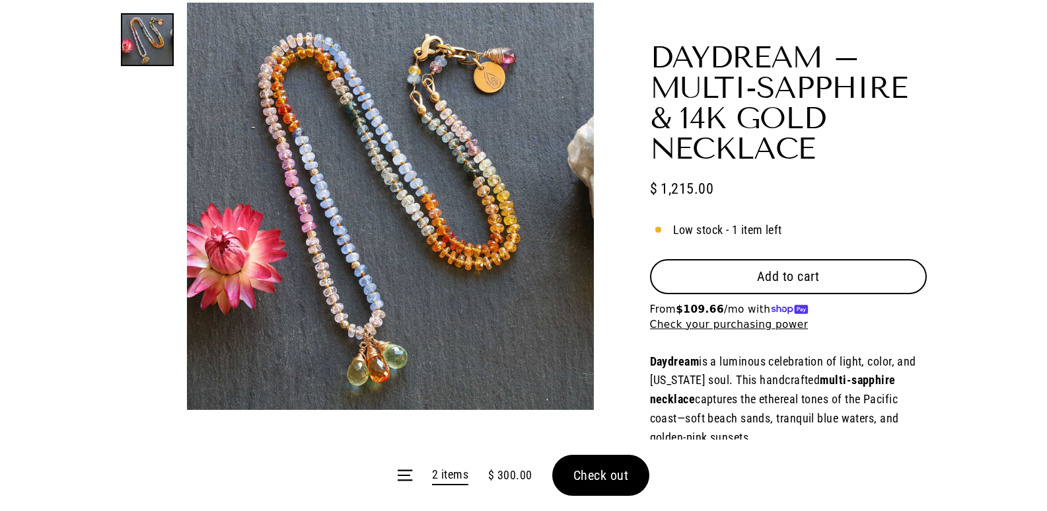 The width and height of the screenshot is (1047, 511). I want to click on span: Add to cart, so click(788, 276).